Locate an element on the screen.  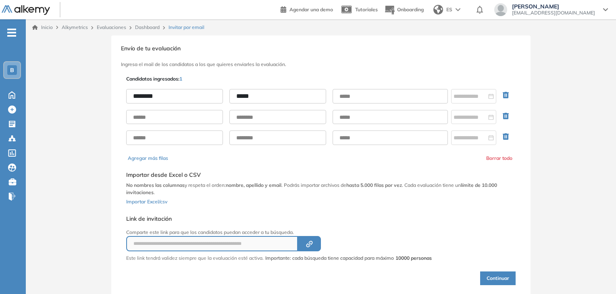
span: Importar Excel/csv is located at coordinates (147, 202).